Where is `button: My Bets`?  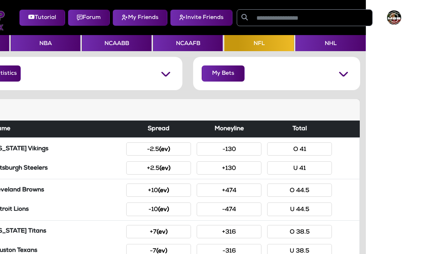
button: My Bets is located at coordinates (223, 73).